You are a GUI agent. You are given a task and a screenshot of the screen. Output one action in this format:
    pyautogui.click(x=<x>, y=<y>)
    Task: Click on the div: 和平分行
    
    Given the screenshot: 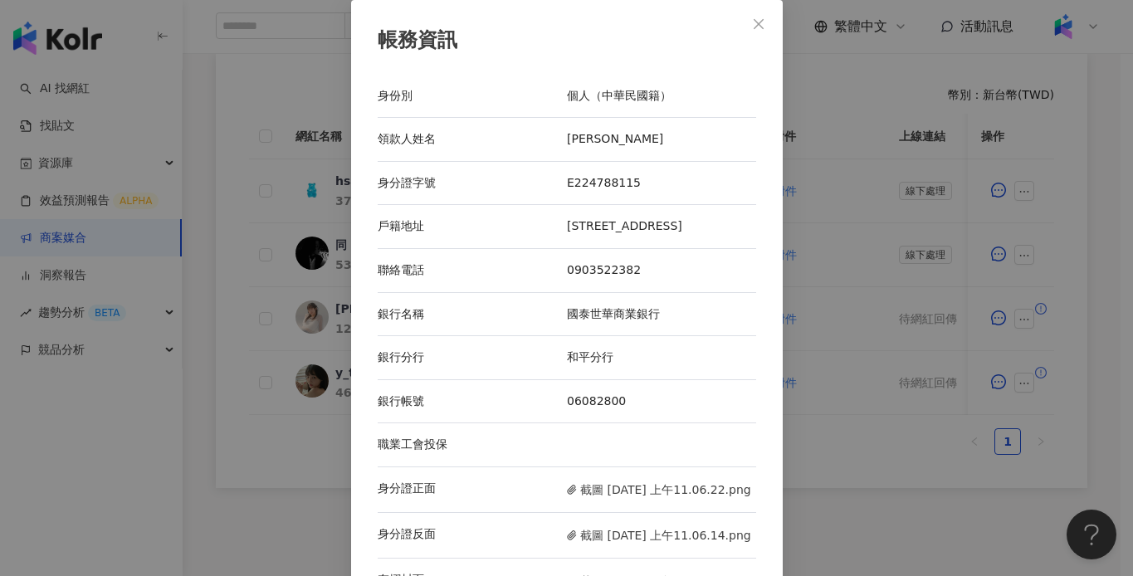 What is the action you would take?
    pyautogui.click(x=662, y=358)
    